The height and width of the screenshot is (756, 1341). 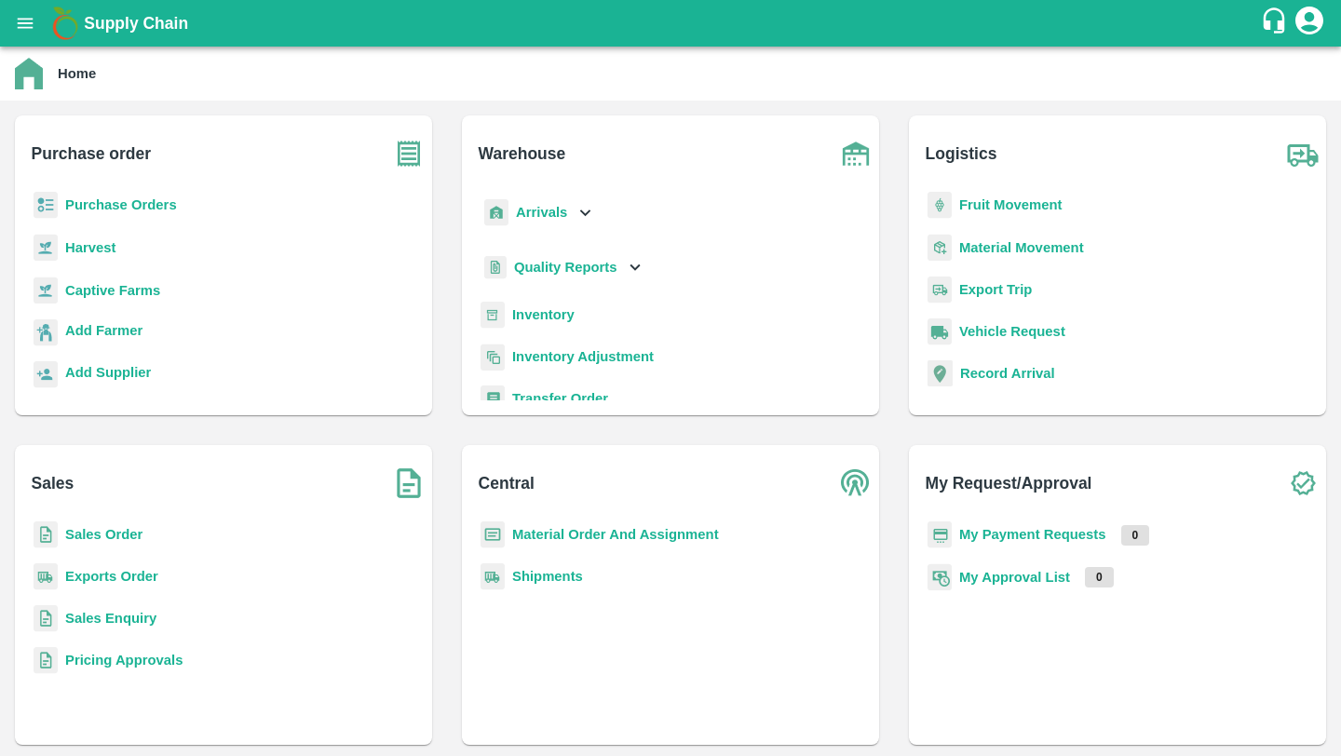 What do you see at coordinates (76, 74) in the screenshot?
I see `b: Home` at bounding box center [76, 74].